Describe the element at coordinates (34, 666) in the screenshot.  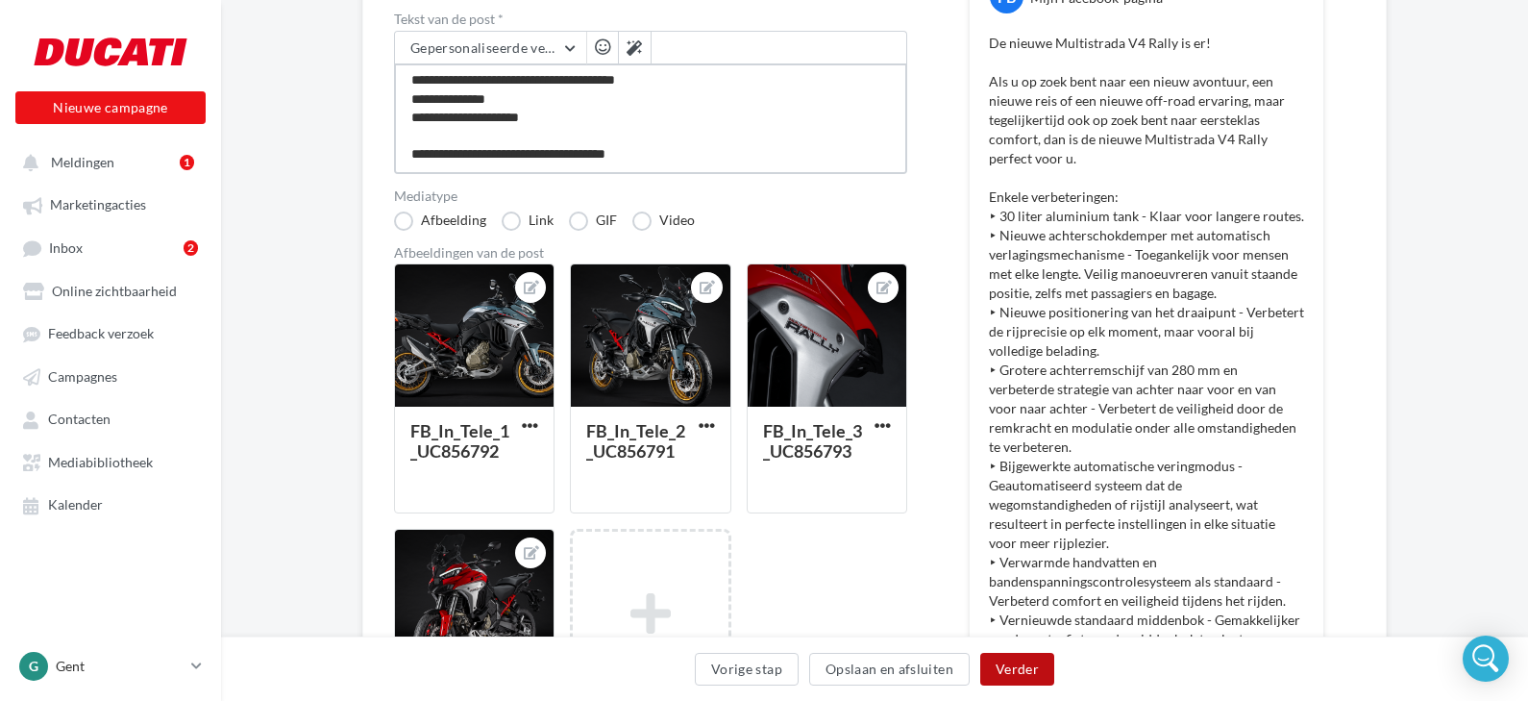
I see `span: G` at that location.